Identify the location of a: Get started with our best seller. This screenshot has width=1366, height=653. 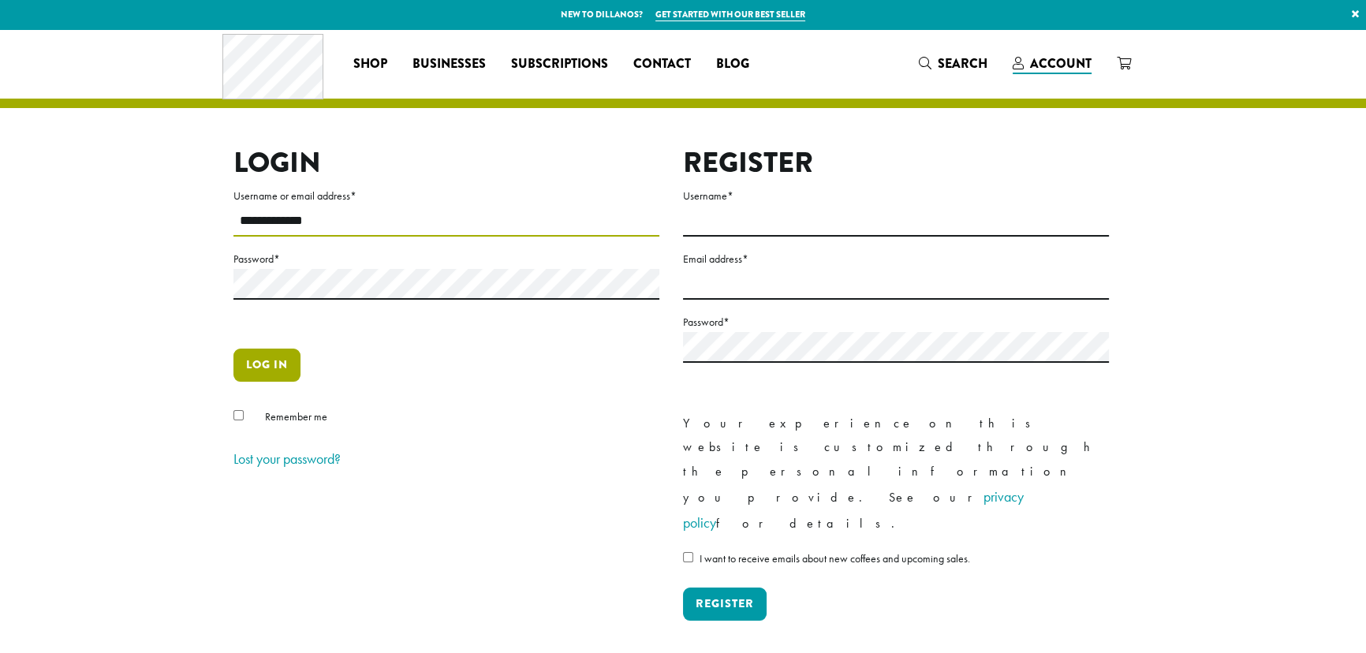
(730, 14).